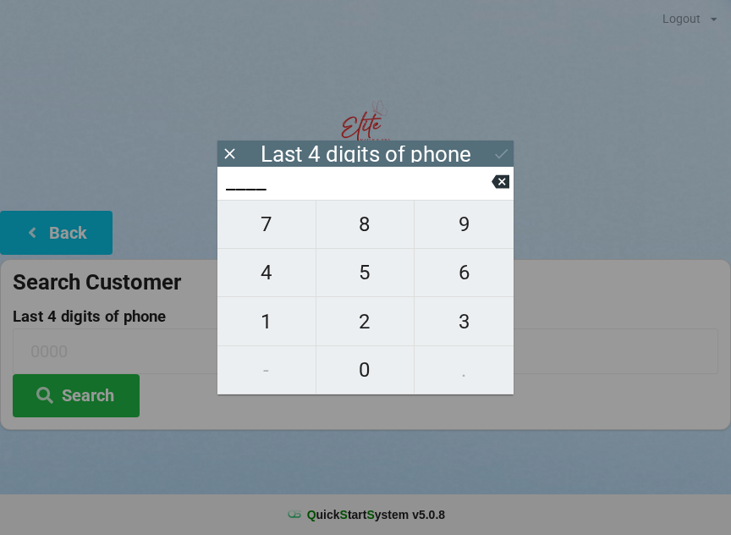 Image resolution: width=731 pixels, height=535 pixels. Describe the element at coordinates (267, 224) in the screenshot. I see `button: 7` at that location.